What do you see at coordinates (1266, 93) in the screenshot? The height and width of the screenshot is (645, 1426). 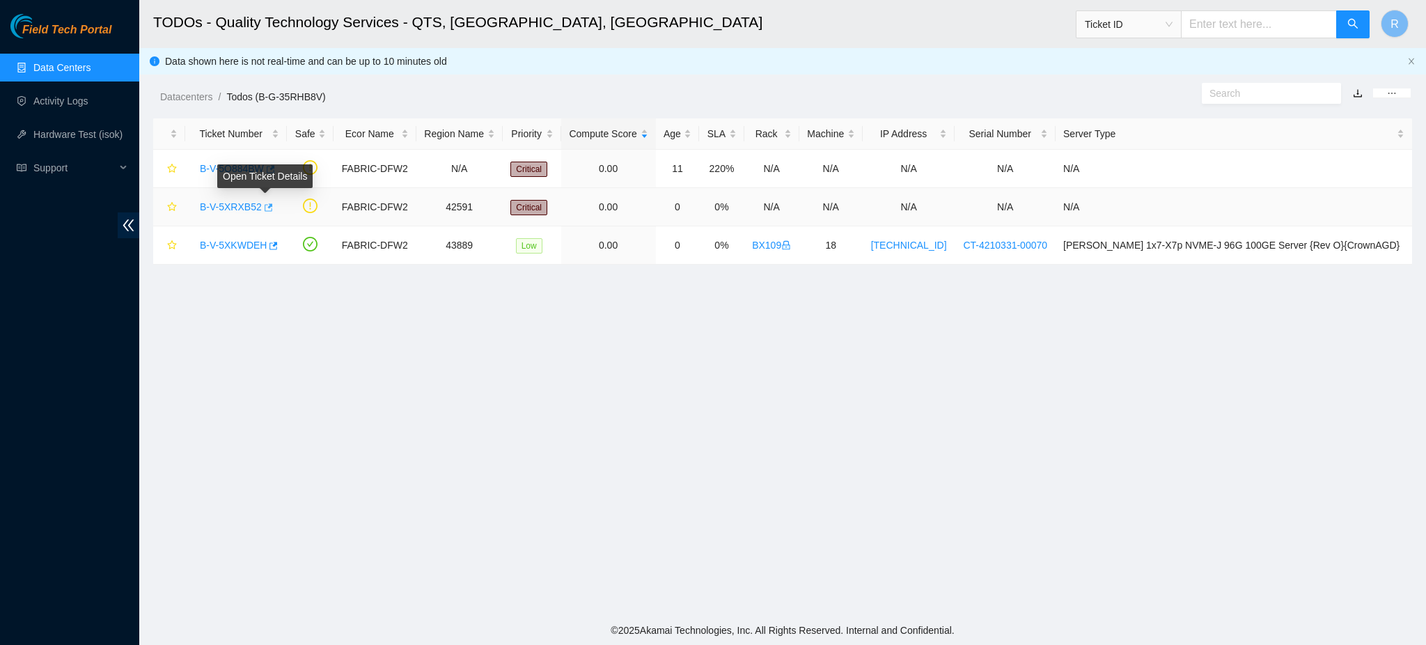 I see `input: Search` at bounding box center [1266, 93].